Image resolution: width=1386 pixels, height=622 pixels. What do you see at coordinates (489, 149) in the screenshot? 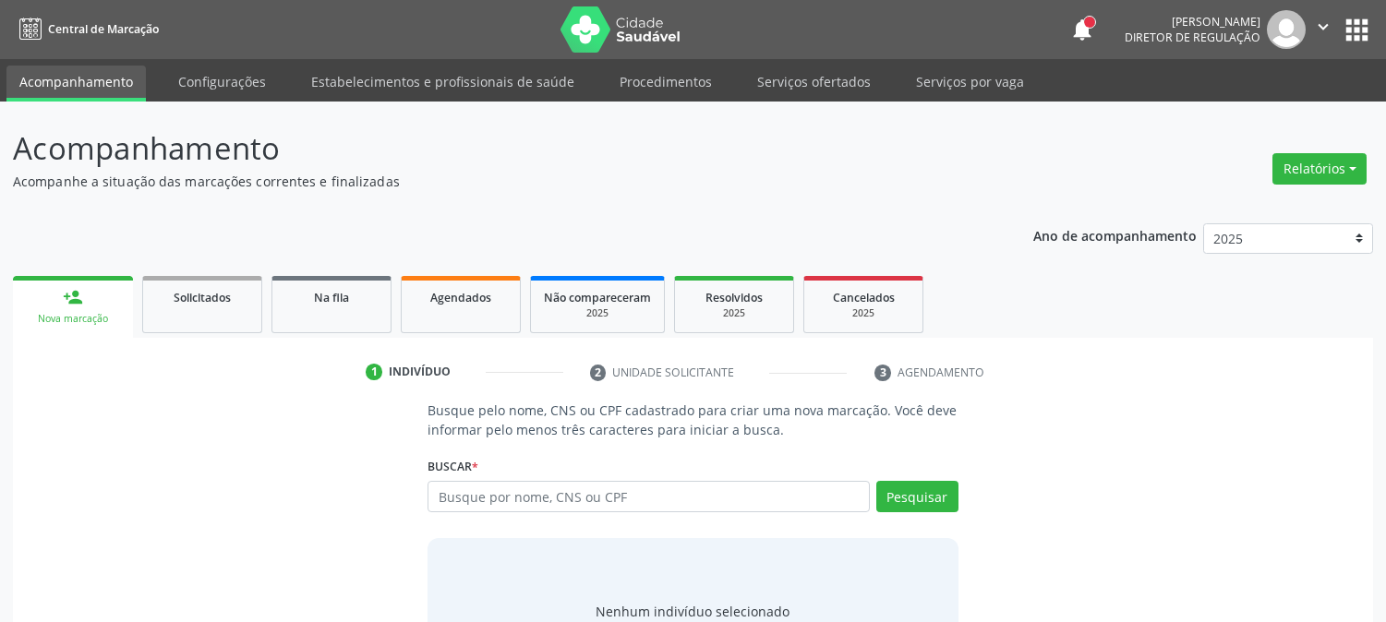
I see `p: Acompanhamento` at bounding box center [489, 149].